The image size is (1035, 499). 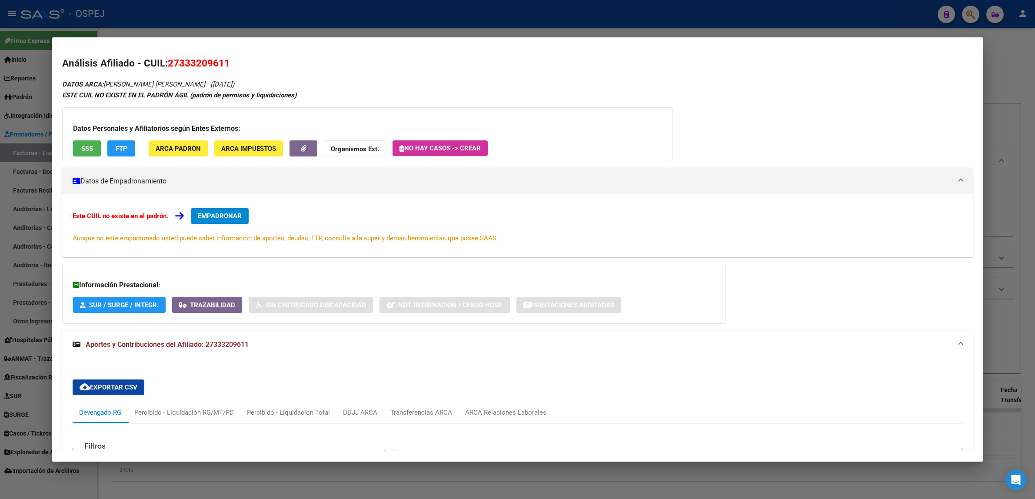 I want to click on div: Devengado RG, so click(x=100, y=413).